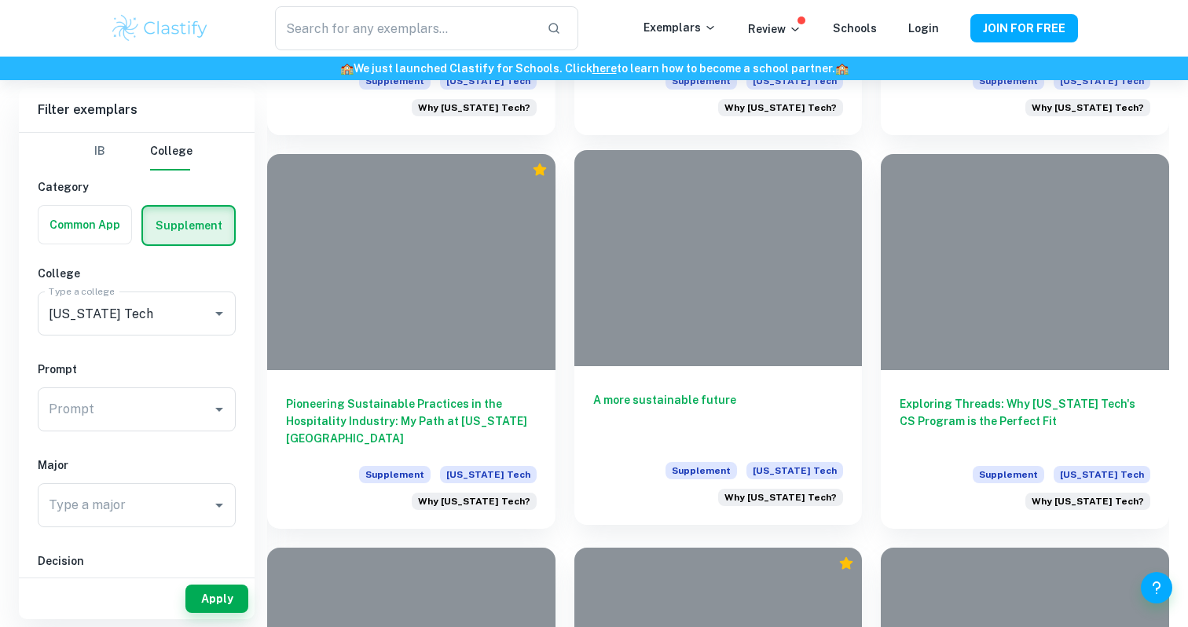 The width and height of the screenshot is (1188, 627). I want to click on p: Review, so click(775, 29).